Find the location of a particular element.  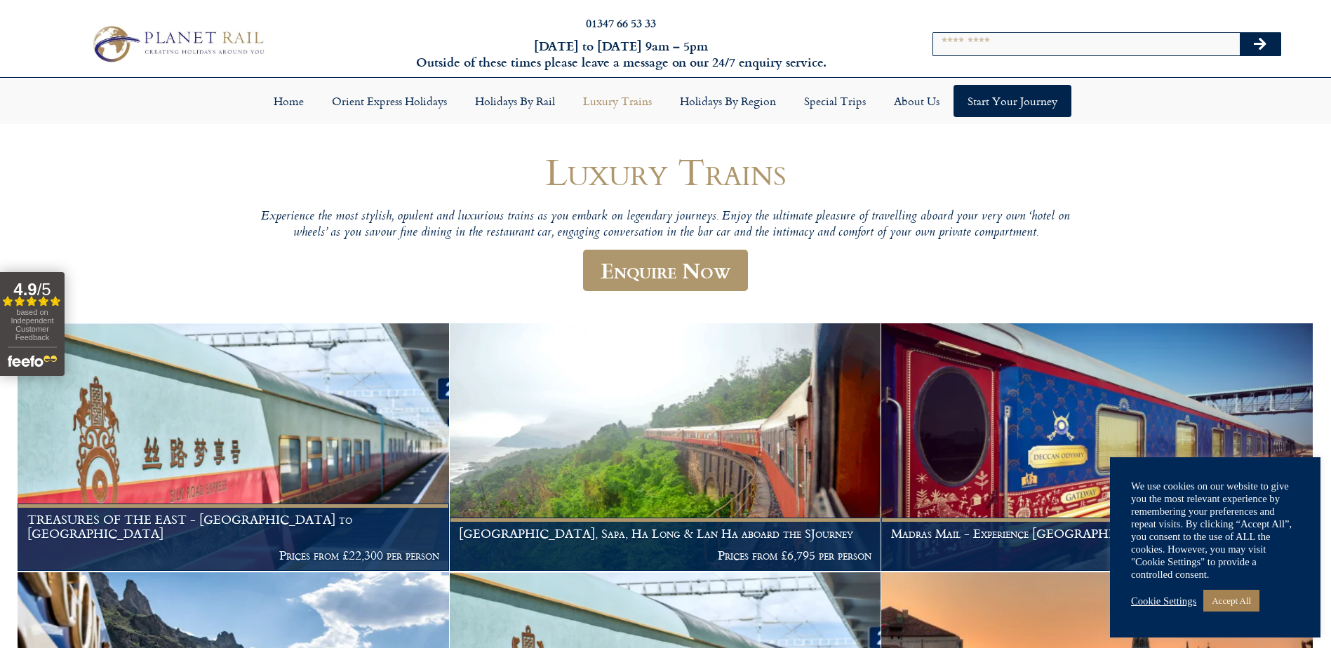

a: Holidays by Region is located at coordinates (728, 101).